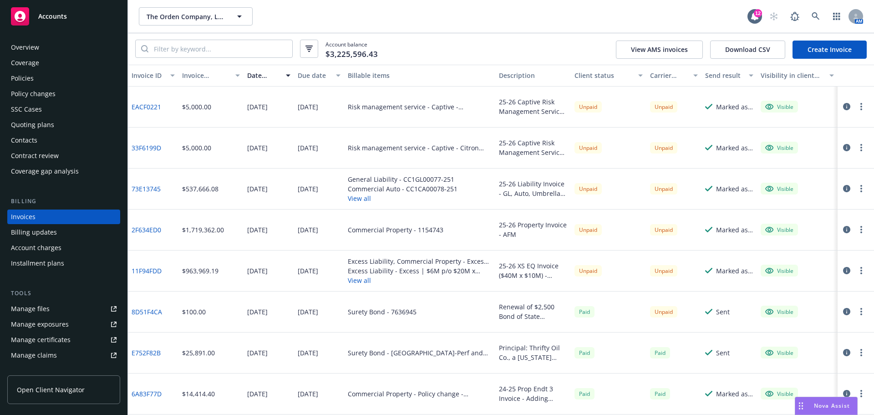  What do you see at coordinates (396, 229) in the screenshot?
I see `div: Commercial Property - 1154743` at bounding box center [396, 229].